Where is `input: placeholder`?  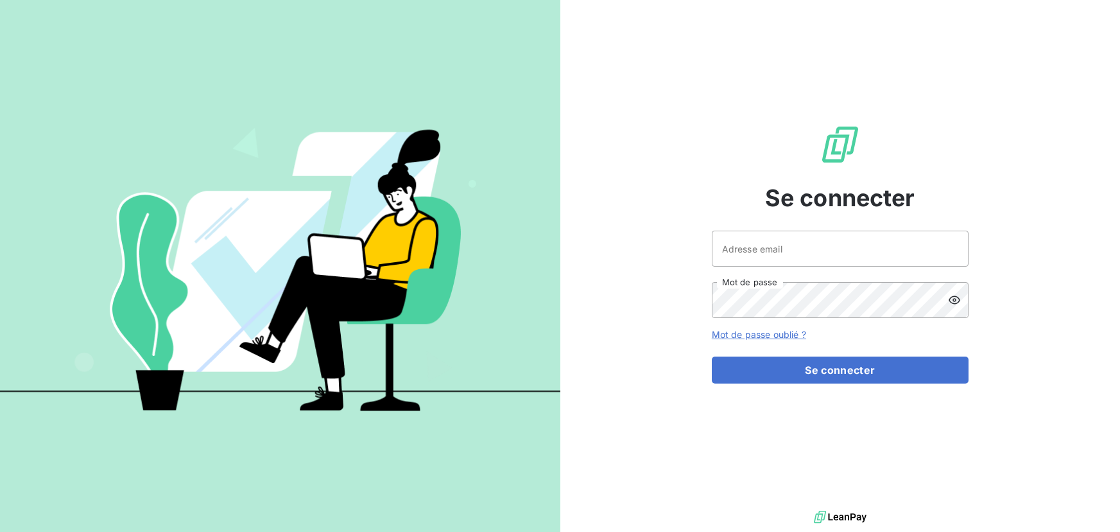 input: placeholder is located at coordinates (840, 248).